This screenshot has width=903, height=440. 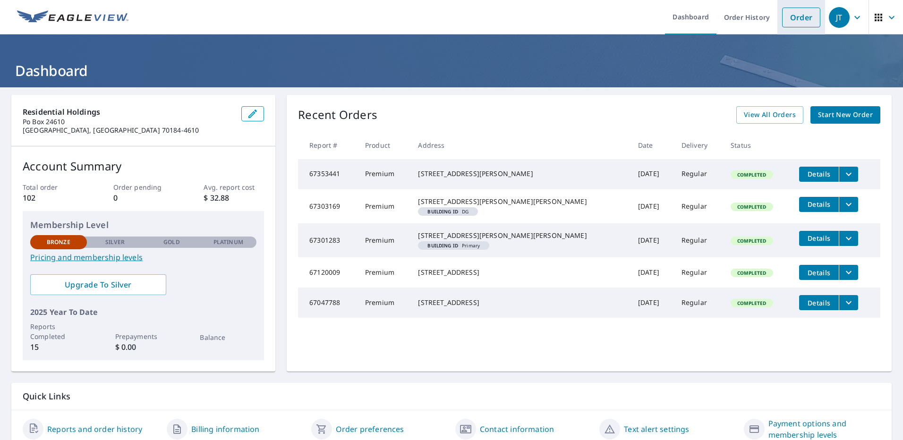 What do you see at coordinates (94, 429) in the screenshot?
I see `a: Reports and order history` at bounding box center [94, 429].